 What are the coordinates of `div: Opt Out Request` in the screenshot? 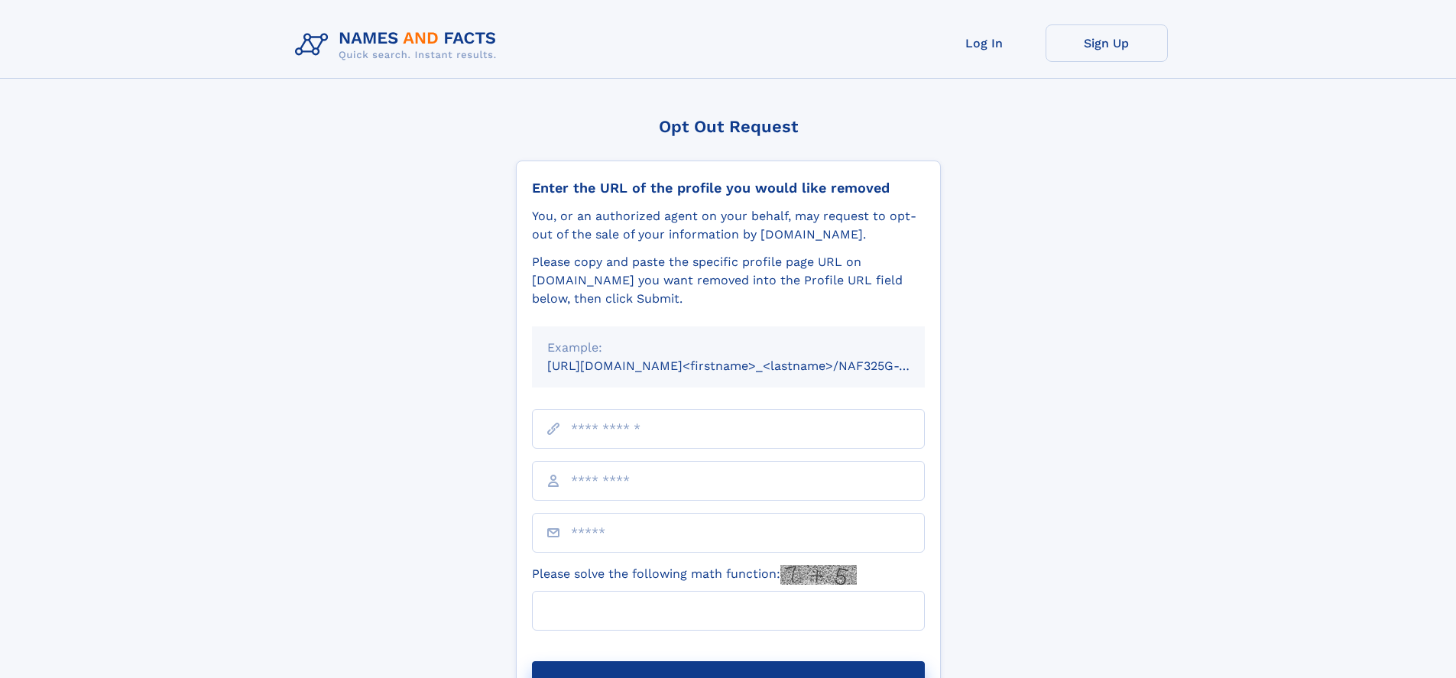 It's located at (729, 126).